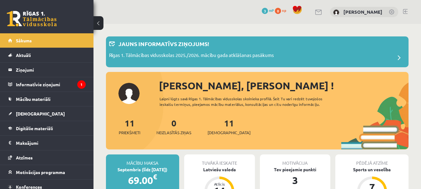  What do you see at coordinates (51, 85) in the screenshot?
I see `legend: Informatīvie ziņojumi` at bounding box center [51, 85].